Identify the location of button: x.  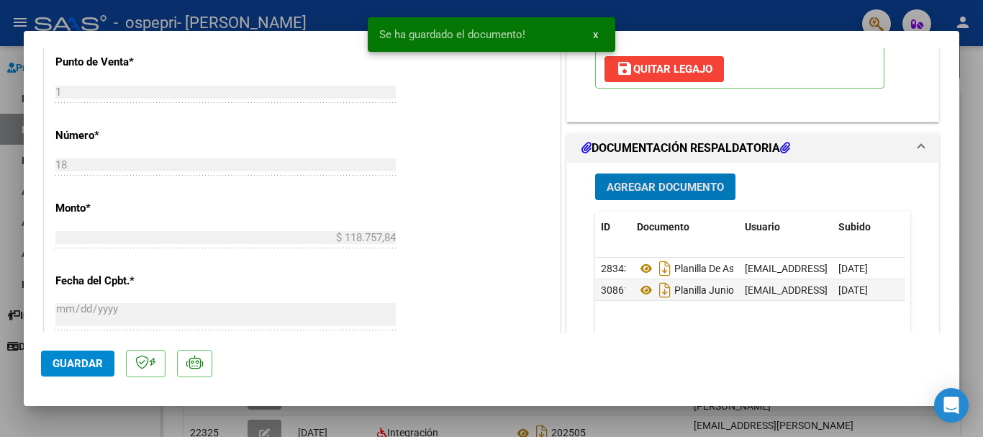
(595, 35).